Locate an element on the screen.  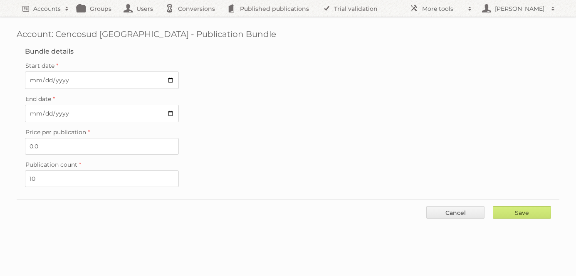
h2: More tools is located at coordinates (443, 9).